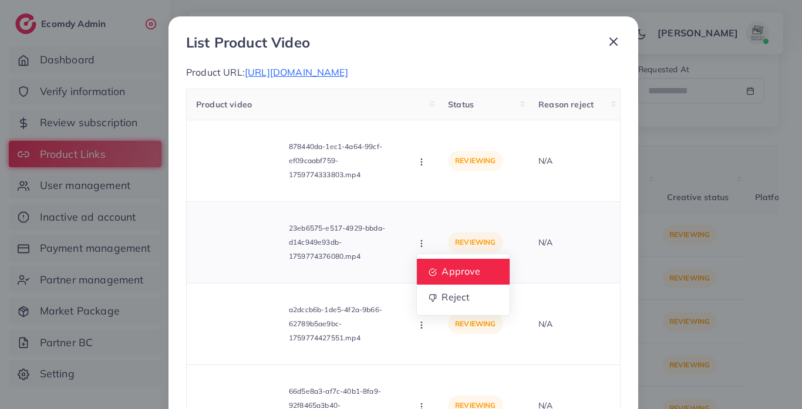 This screenshot has height=409, width=802. I want to click on p: a2dccb6b-1de5-4f2a-9b66-62789b5ae9bc-1759774427551.mp4, so click(347, 324).